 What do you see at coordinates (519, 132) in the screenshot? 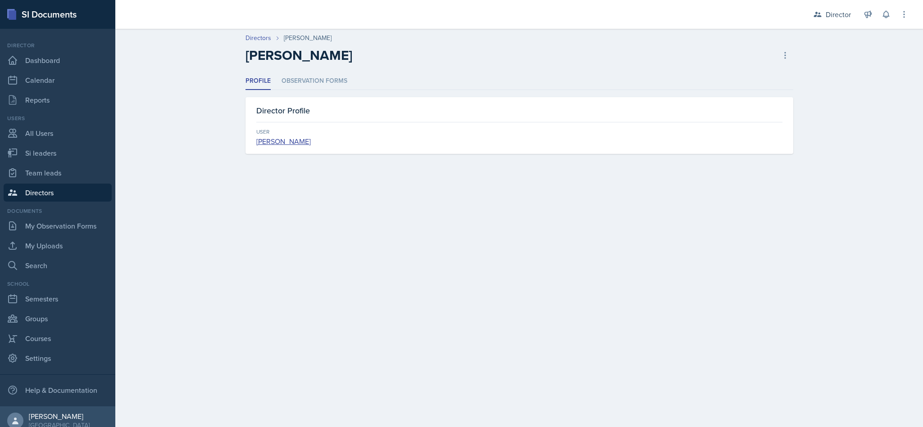
I see `div: User` at bounding box center [519, 132].